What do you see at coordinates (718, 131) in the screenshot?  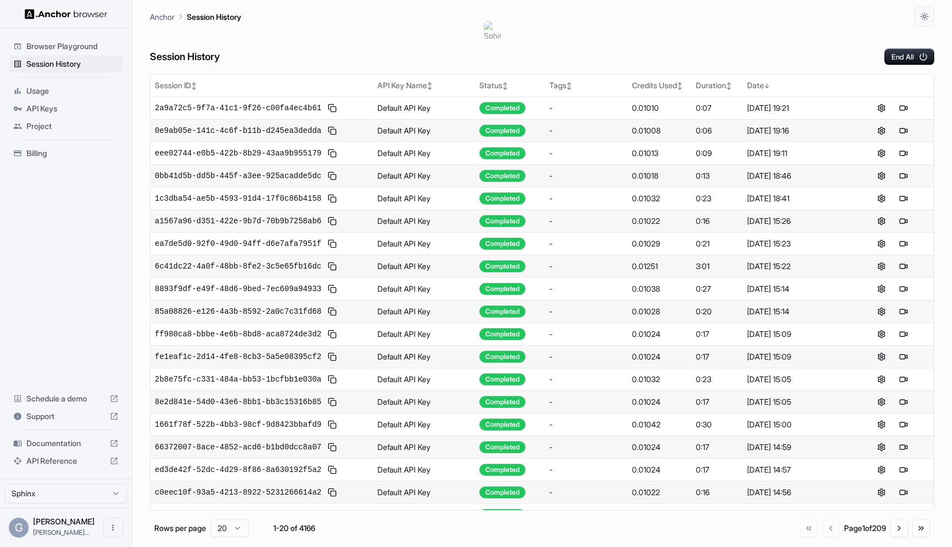 I see `div: 0:06` at bounding box center [718, 131].